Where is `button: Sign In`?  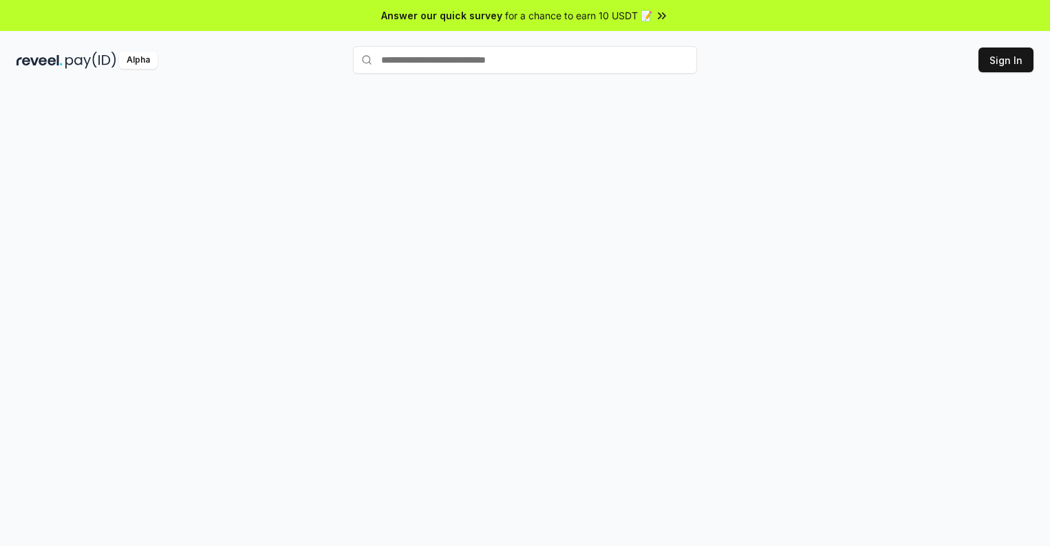 button: Sign In is located at coordinates (1006, 60).